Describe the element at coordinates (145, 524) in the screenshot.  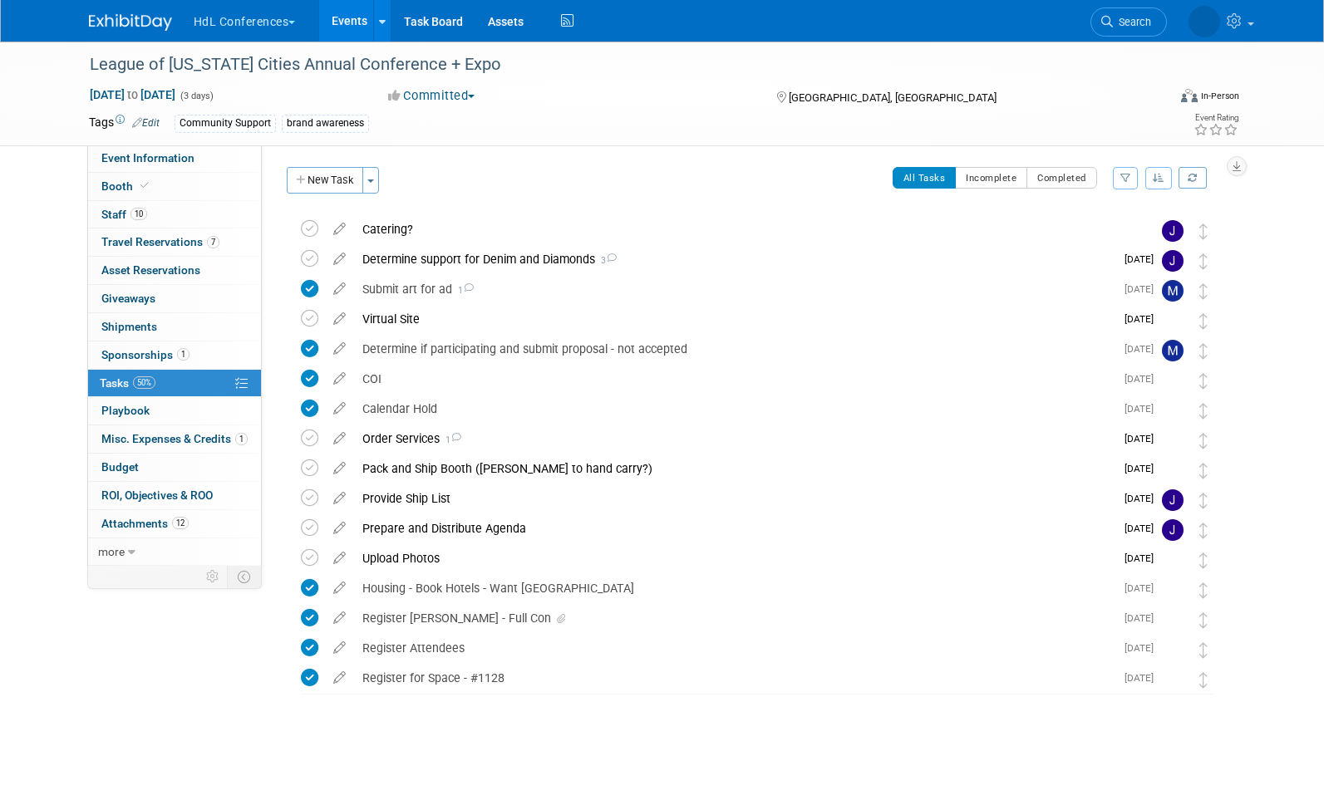
I see `span: Attachments` at that location.